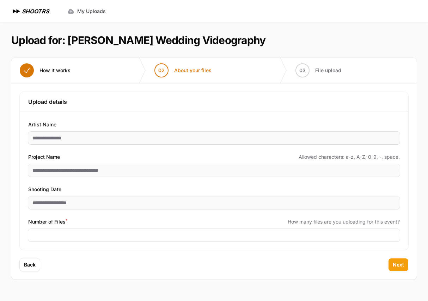  What do you see at coordinates (45, 70) in the screenshot?
I see `button: How it works` at bounding box center [45, 70].